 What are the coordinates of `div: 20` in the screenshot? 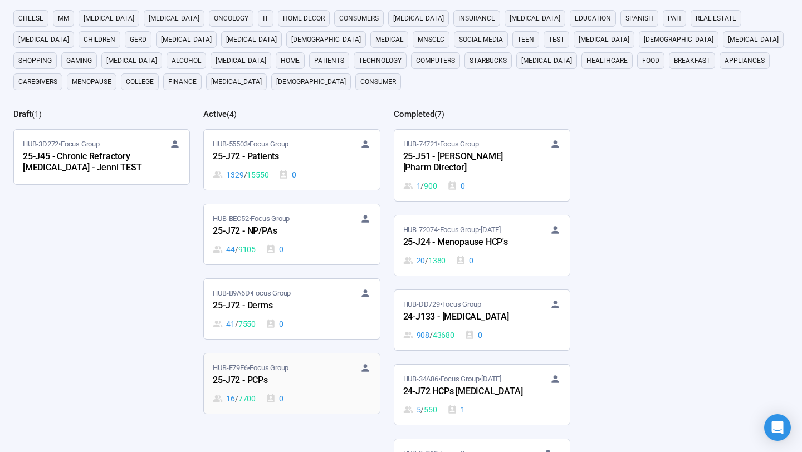 It's located at (424, 261).